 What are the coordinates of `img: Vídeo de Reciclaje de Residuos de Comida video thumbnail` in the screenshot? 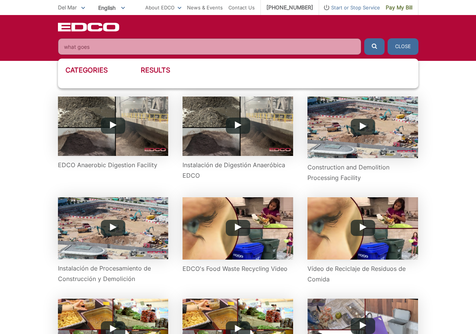 It's located at (362, 229).